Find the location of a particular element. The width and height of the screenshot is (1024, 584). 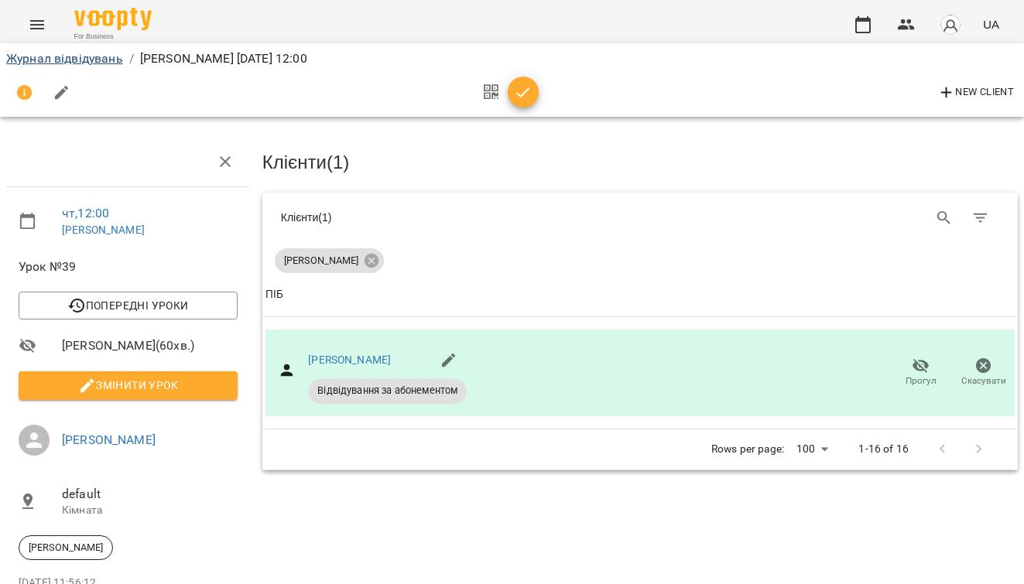

img: Voopty Logo is located at coordinates (113, 19).